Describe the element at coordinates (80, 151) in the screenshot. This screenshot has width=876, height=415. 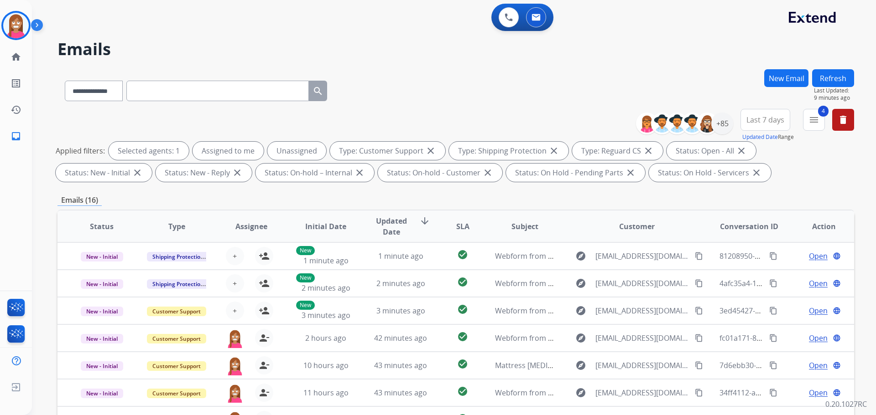
I see `p: Applied filters:` at that location.